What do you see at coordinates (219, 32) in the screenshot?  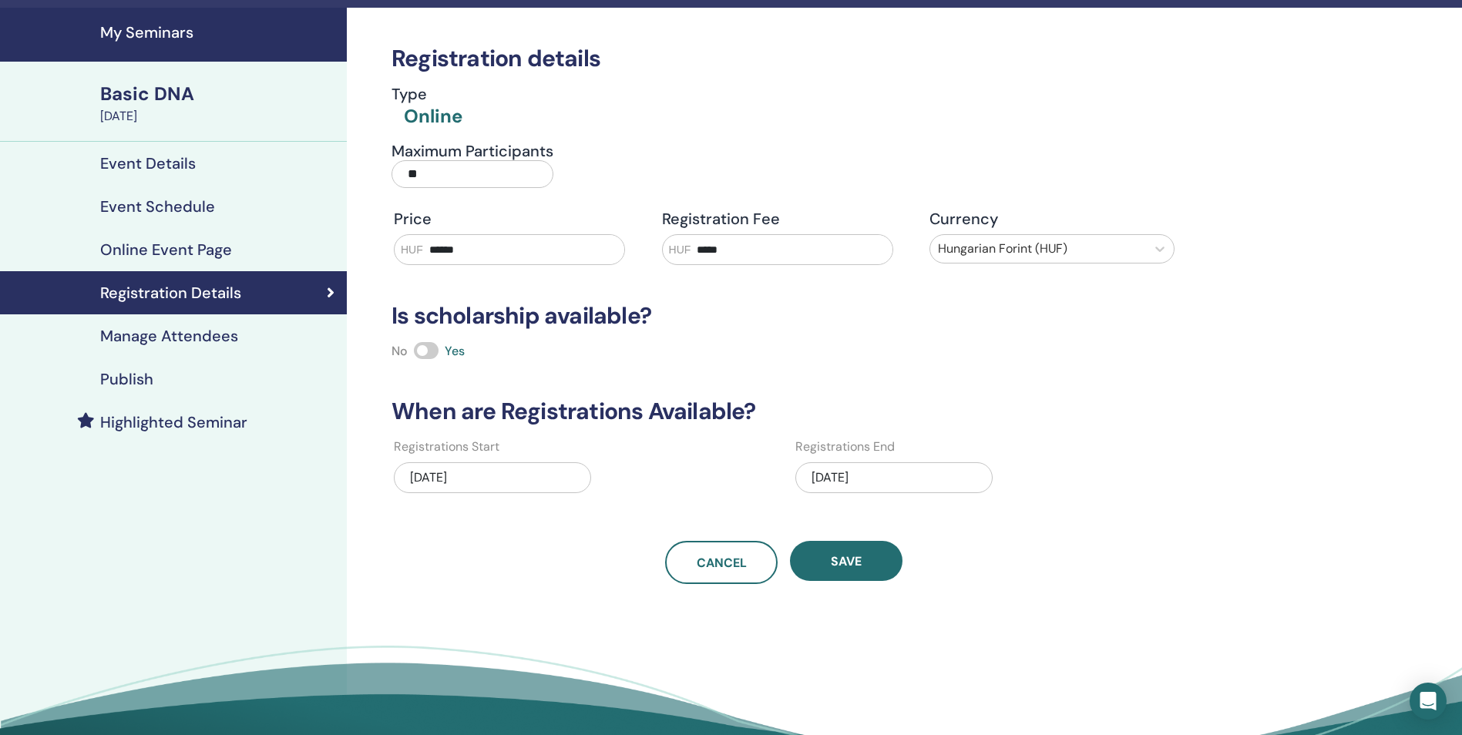 I see `h4: My Seminars` at bounding box center [219, 32].